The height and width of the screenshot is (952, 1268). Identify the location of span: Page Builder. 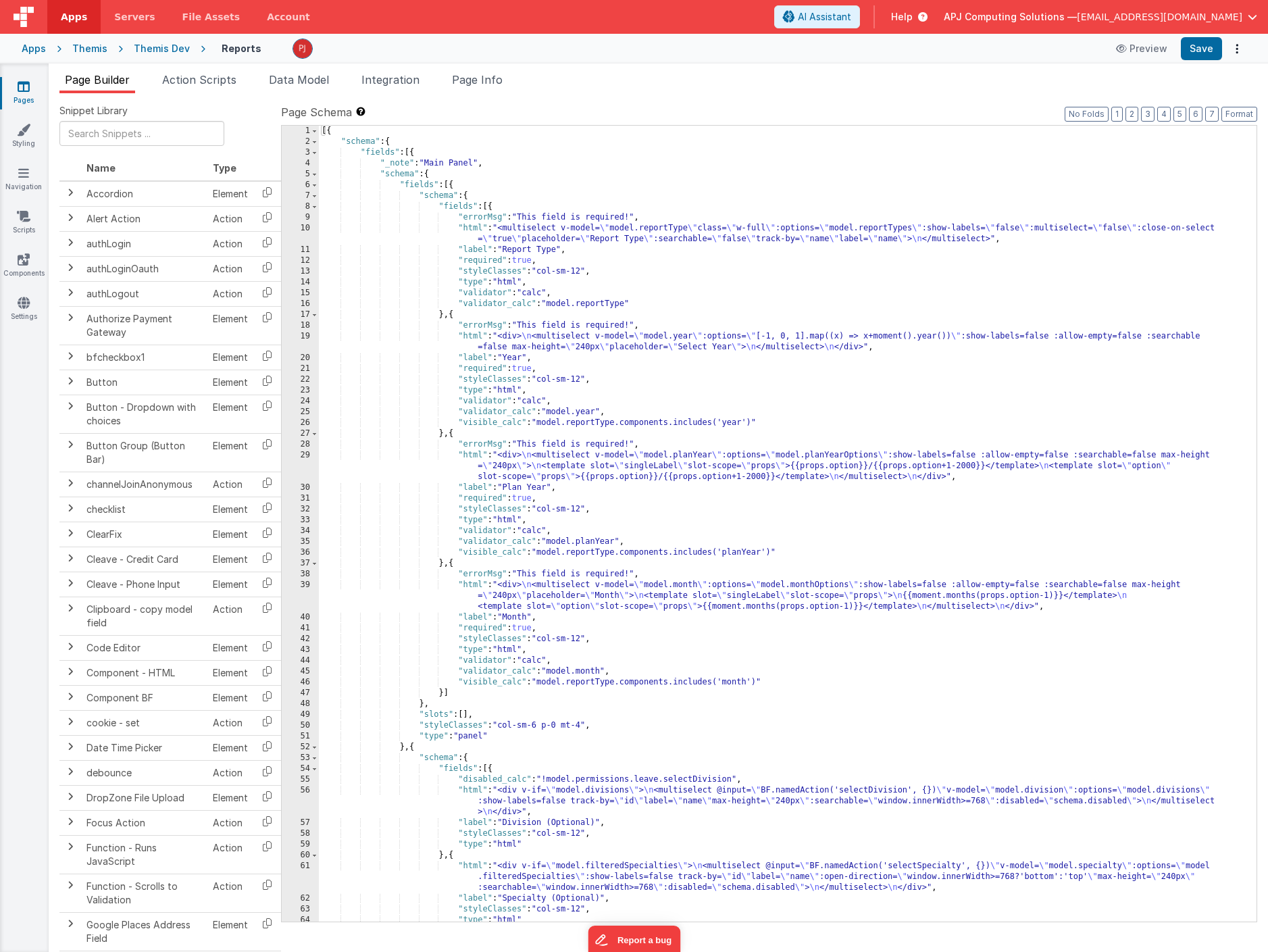
(98, 79).